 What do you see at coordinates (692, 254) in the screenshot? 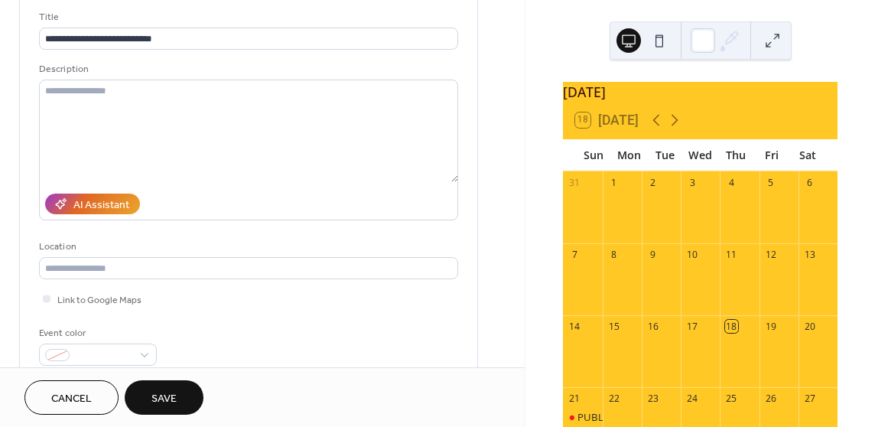
I see `div: 10` at bounding box center [692, 254].